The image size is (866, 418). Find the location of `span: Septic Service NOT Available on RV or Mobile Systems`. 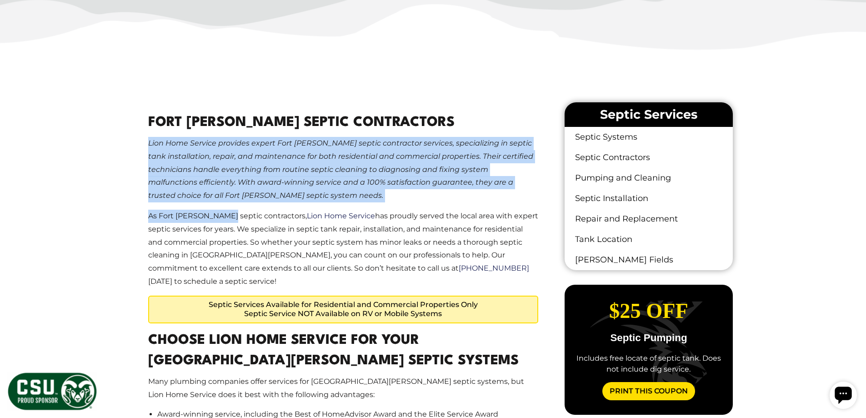

span: Septic Service NOT Available on RV or Mobile Systems is located at coordinates (343, 314).